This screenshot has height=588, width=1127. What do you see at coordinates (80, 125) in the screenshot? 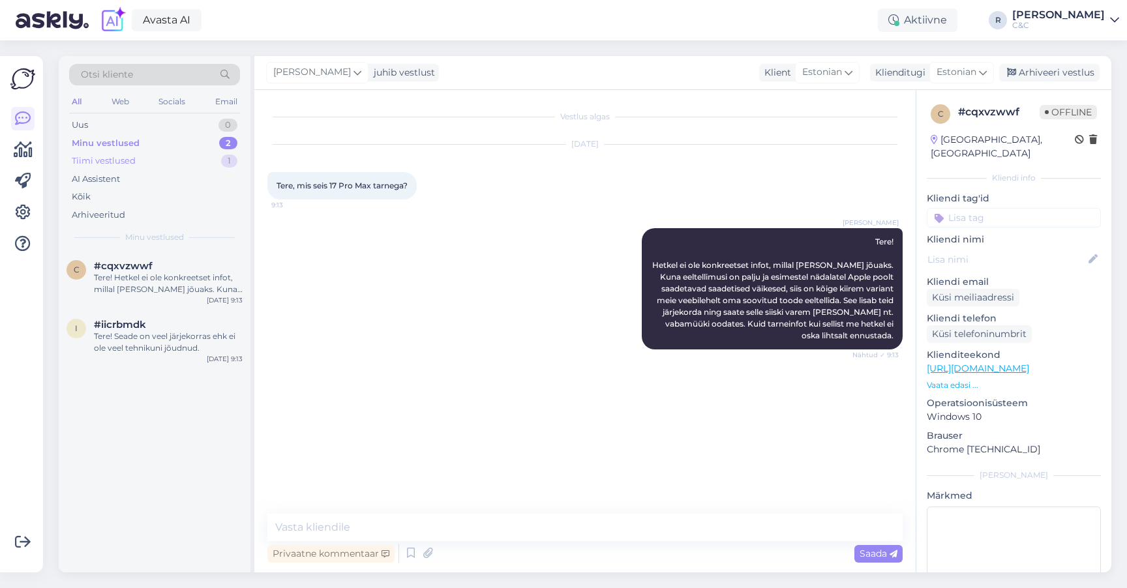
I see `div: Uus` at bounding box center [80, 125].